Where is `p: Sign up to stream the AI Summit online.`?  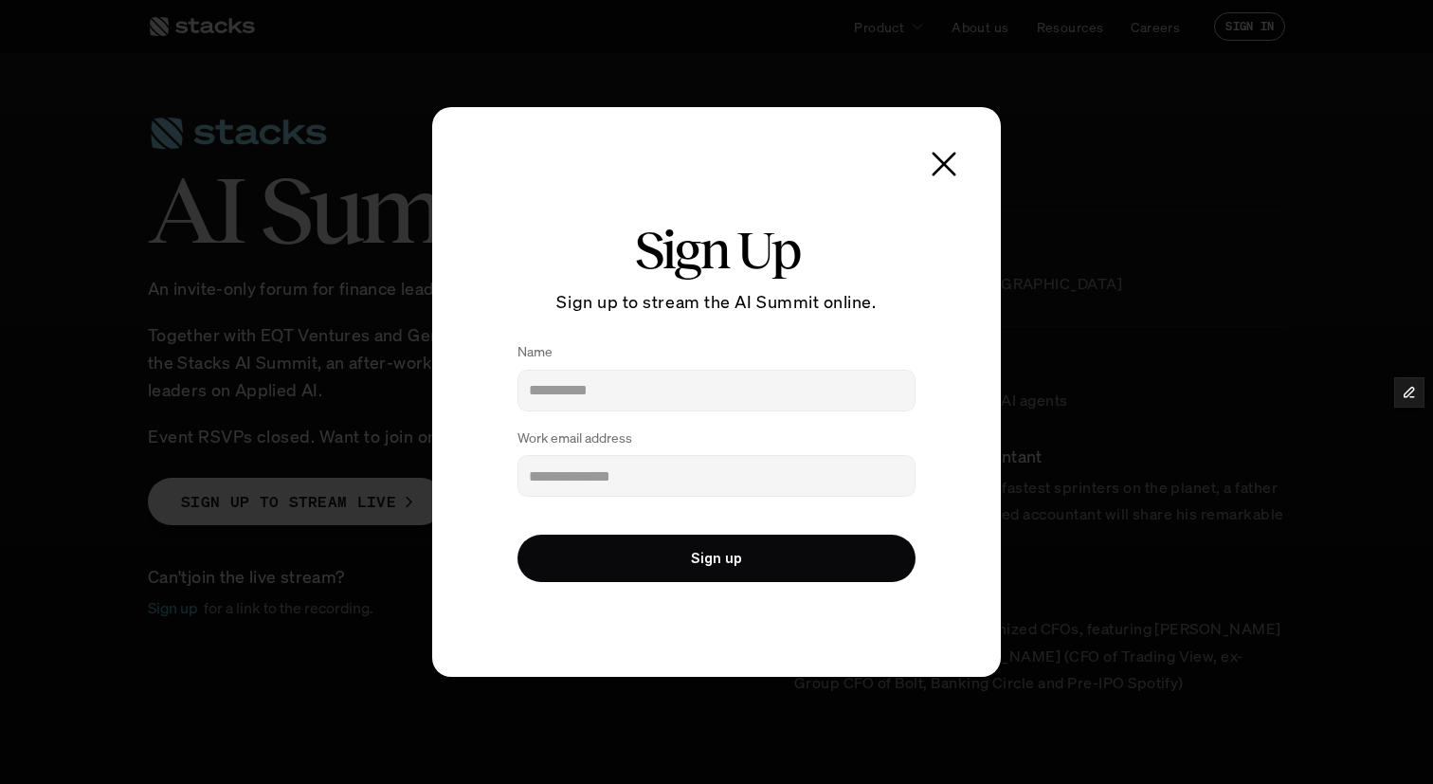 p: Sign up to stream the AI Summit online. is located at coordinates (716, 301).